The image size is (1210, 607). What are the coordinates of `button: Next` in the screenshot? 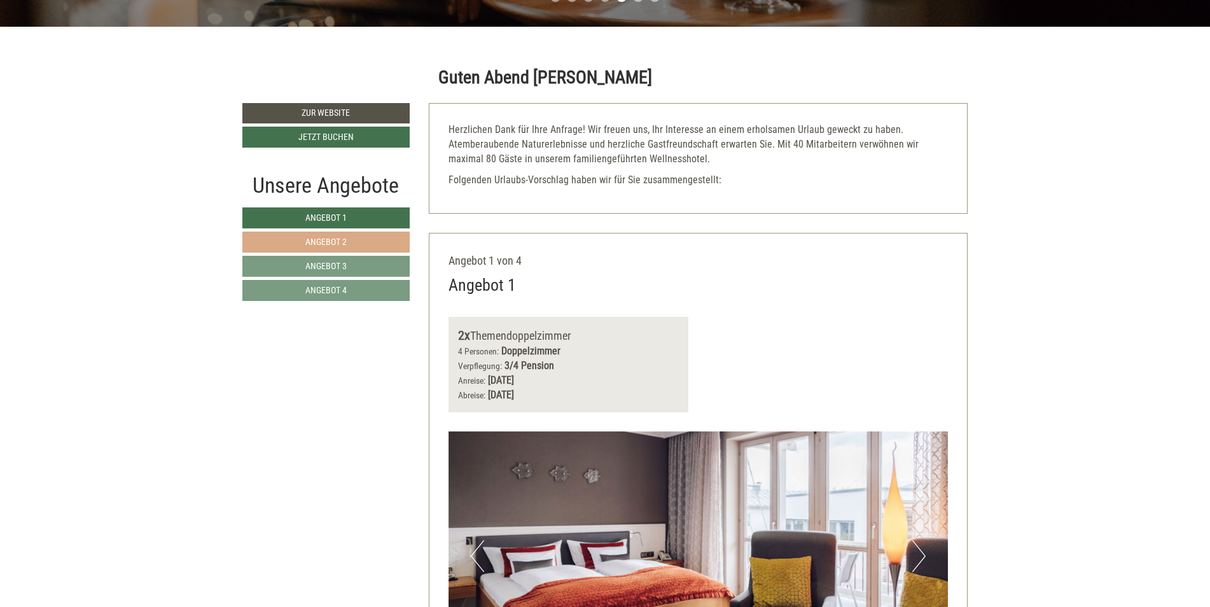 It's located at (918, 556).